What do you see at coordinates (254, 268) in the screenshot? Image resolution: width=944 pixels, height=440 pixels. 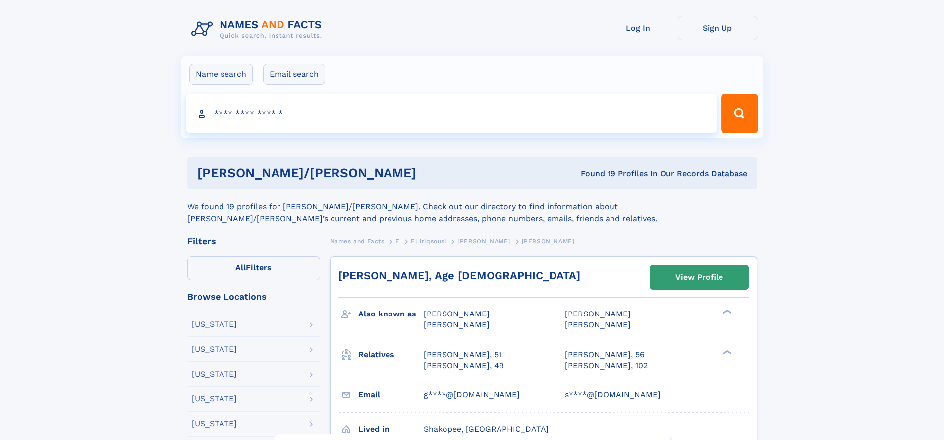 I see `label: Filters` at bounding box center [254, 268].